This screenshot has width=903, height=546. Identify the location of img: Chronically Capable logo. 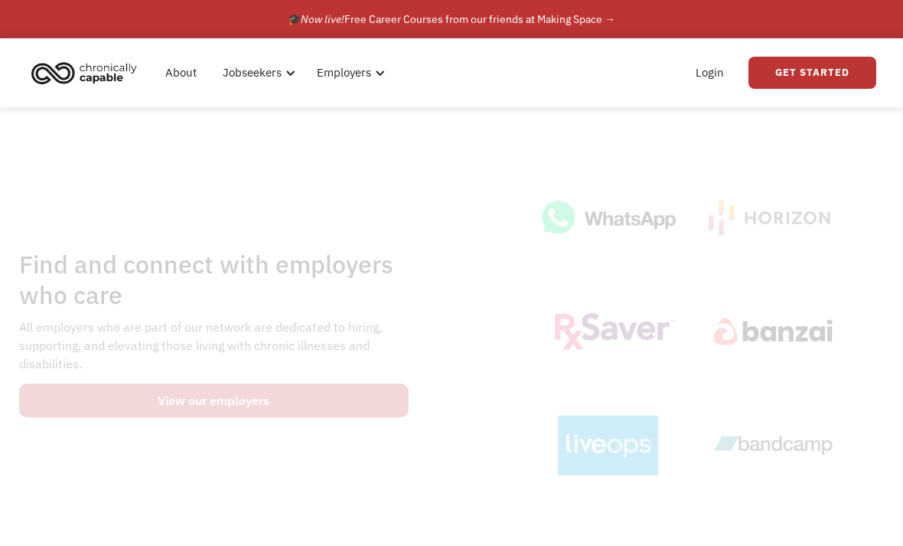
(84, 73).